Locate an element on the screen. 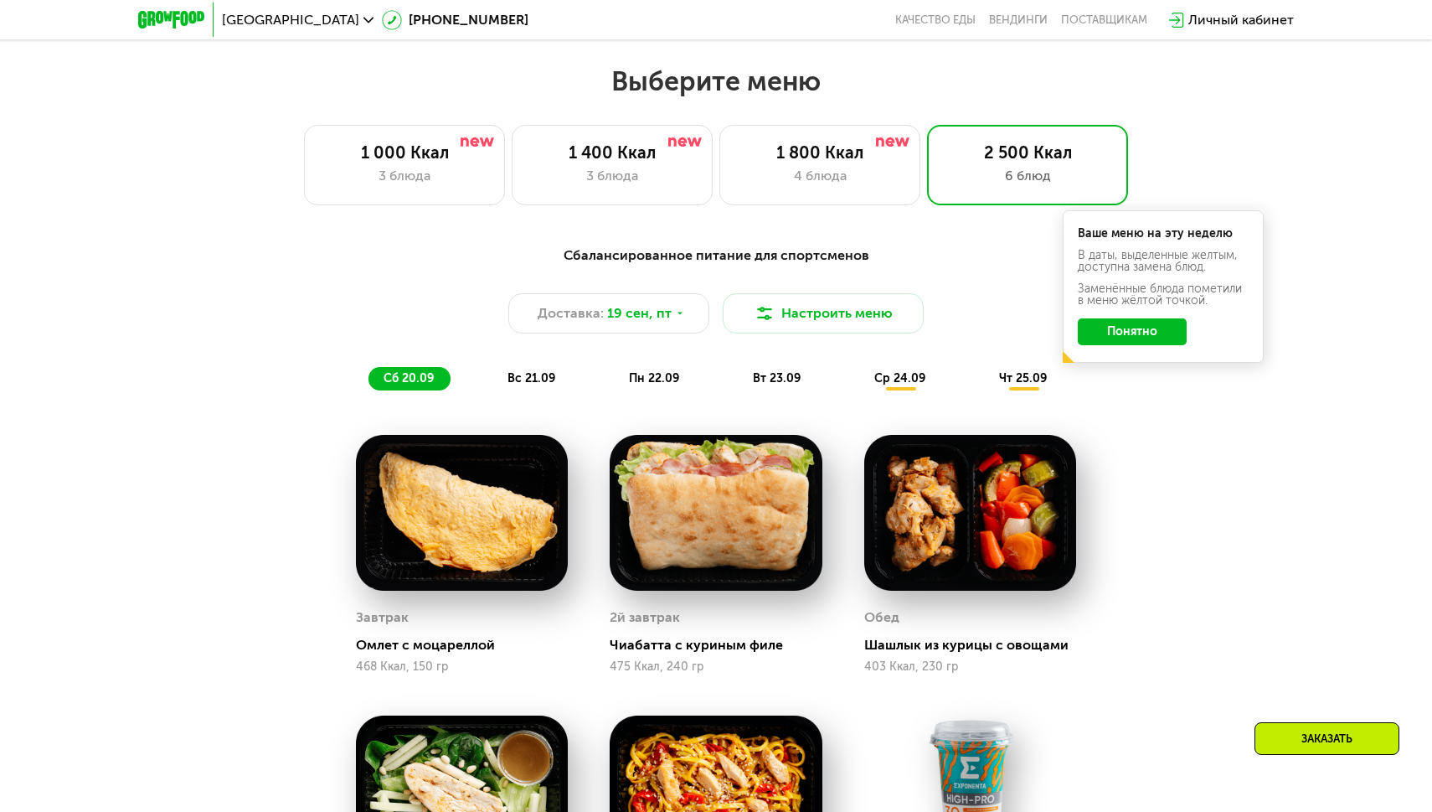  span: чт 25.09 is located at coordinates (1023, 378).